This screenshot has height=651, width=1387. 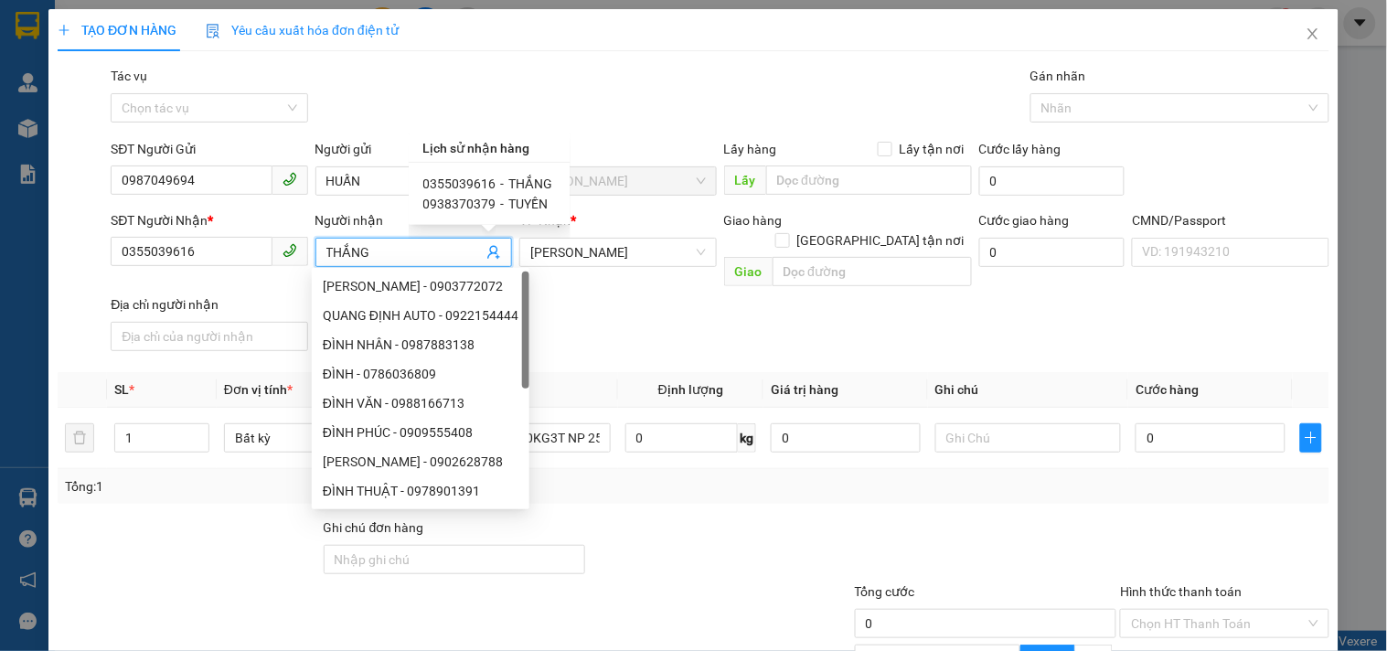 I want to click on th: Ghi chú, so click(x=1028, y=389).